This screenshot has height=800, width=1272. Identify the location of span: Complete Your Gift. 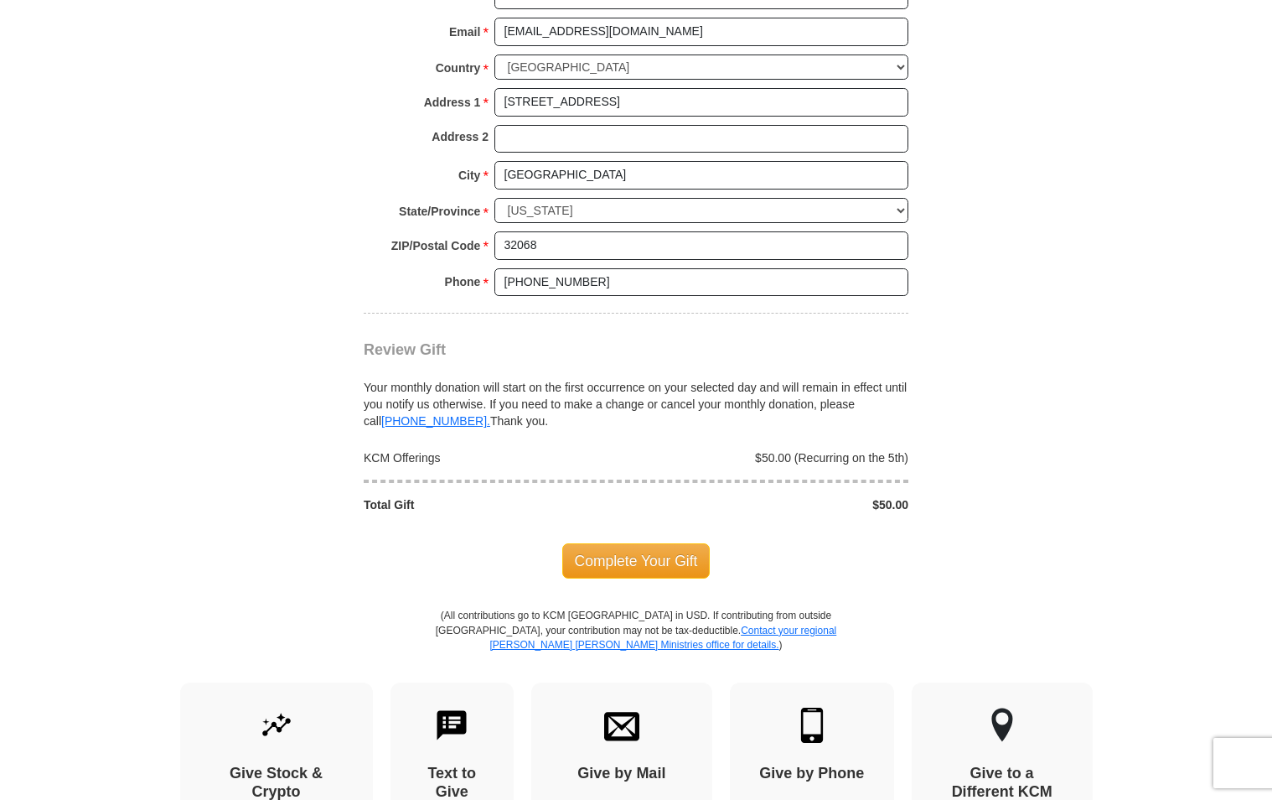
(636, 561).